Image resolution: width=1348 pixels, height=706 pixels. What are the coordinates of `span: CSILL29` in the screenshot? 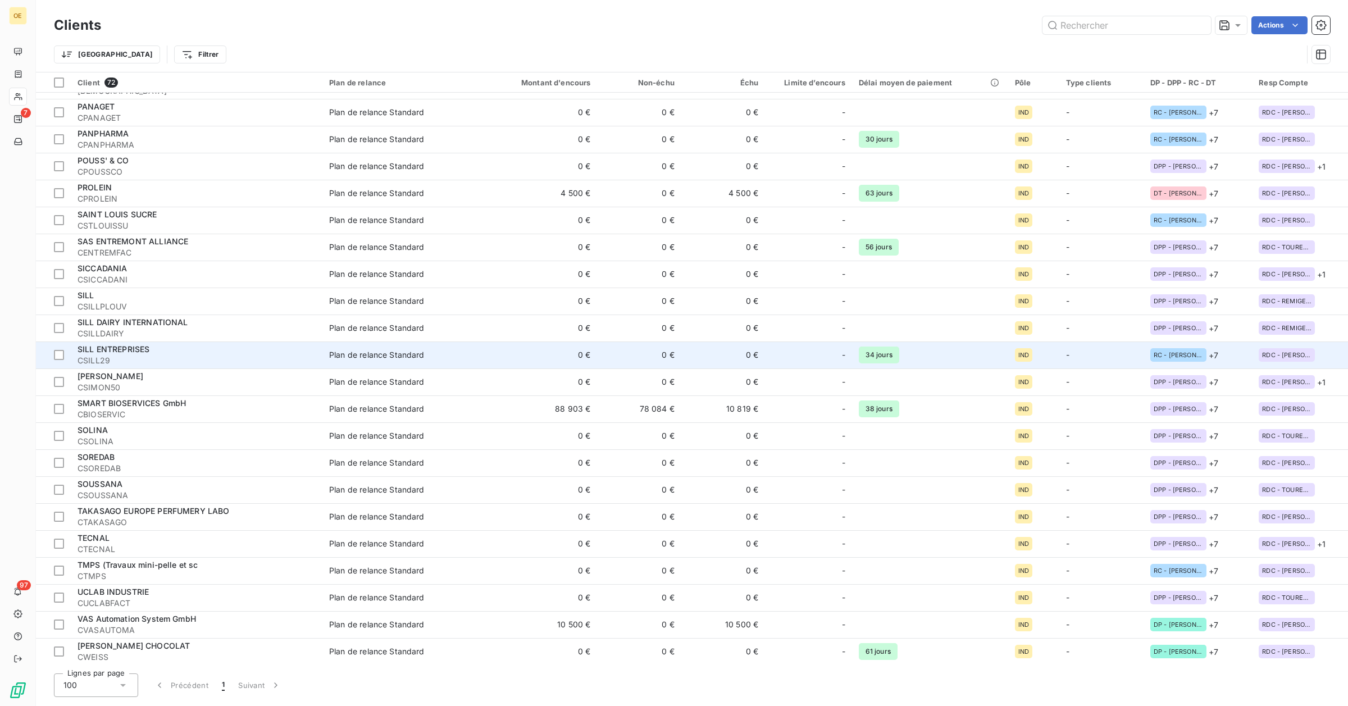 It's located at (197, 361).